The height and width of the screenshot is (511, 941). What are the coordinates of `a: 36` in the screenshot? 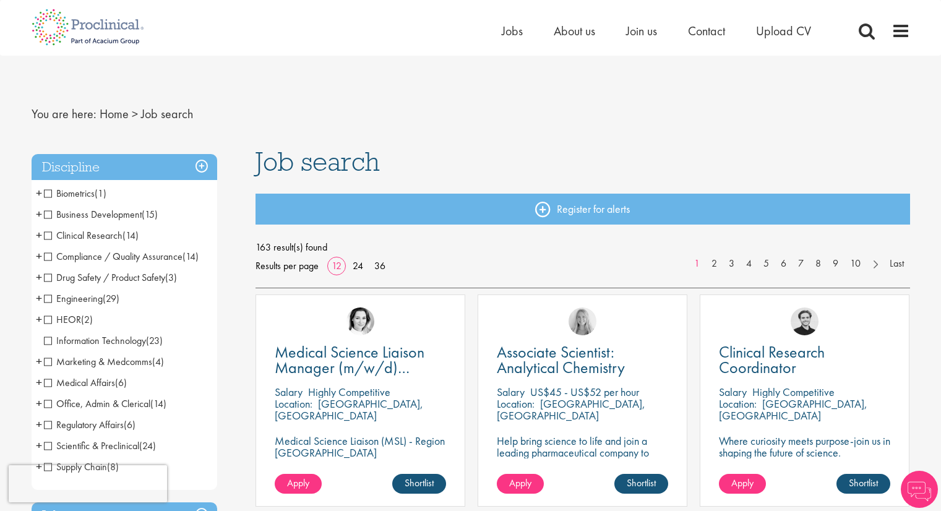 It's located at (380, 265).